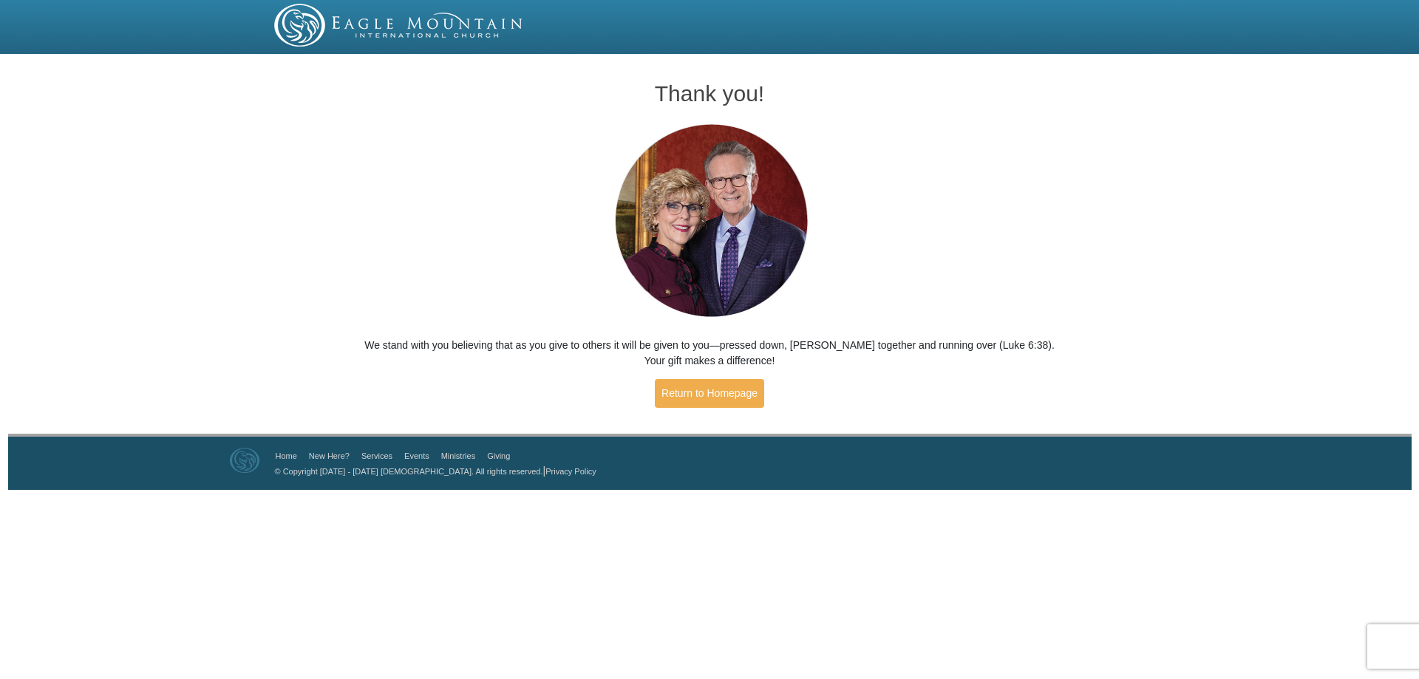 Image resolution: width=1419 pixels, height=679 pixels. Describe the element at coordinates (286, 456) in the screenshot. I see `a: Home` at that location.